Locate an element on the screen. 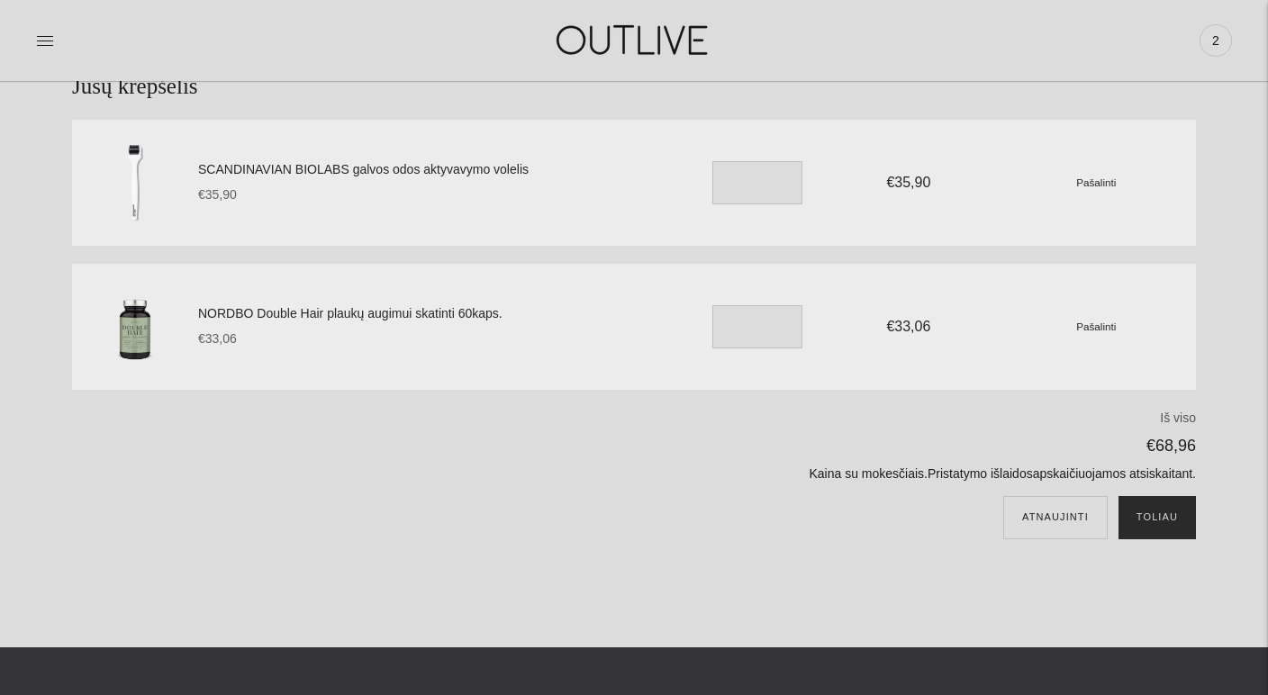 The height and width of the screenshot is (695, 1268). img: SCANDINAVIAN BIOLABS galvos odos aktyvavymo volelis is located at coordinates (135, 183).